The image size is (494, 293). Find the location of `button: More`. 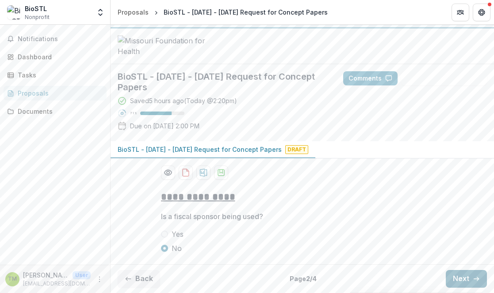

button: More is located at coordinates (100, 279).